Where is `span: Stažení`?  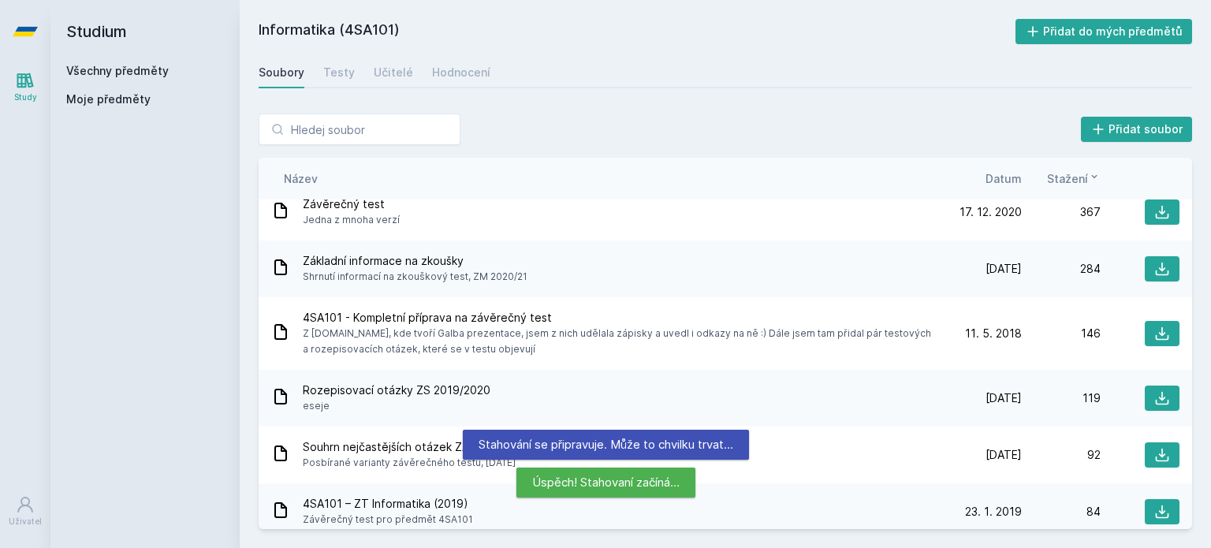
span: Stažení is located at coordinates (1068, 178).